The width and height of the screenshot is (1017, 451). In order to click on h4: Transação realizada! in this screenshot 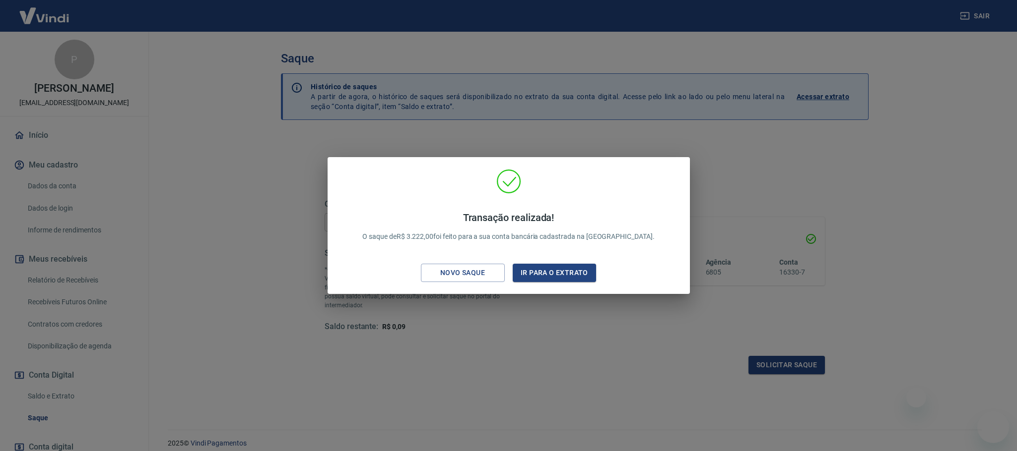, I will do `click(508, 218)`.